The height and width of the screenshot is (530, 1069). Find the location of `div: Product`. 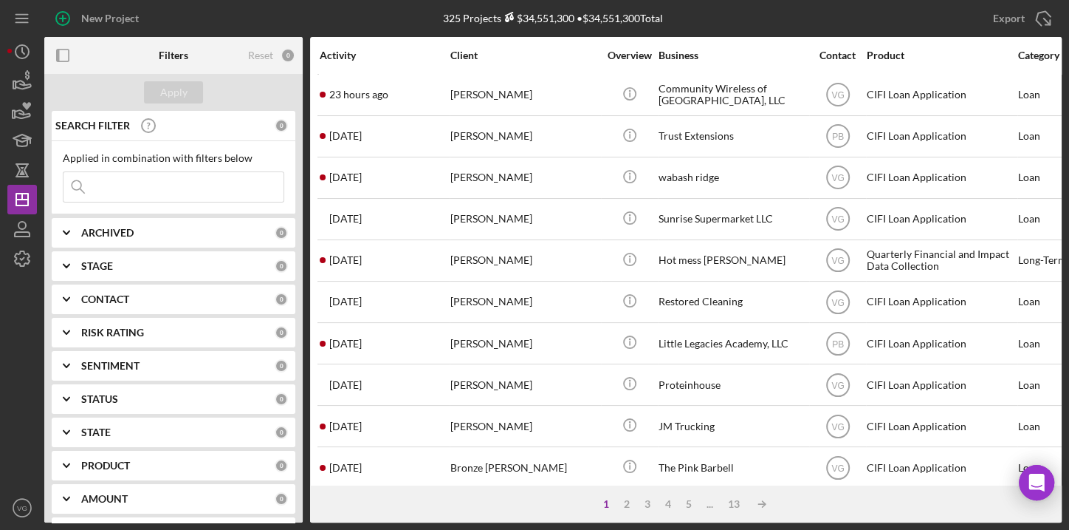

div: Product is located at coordinates (941, 55).